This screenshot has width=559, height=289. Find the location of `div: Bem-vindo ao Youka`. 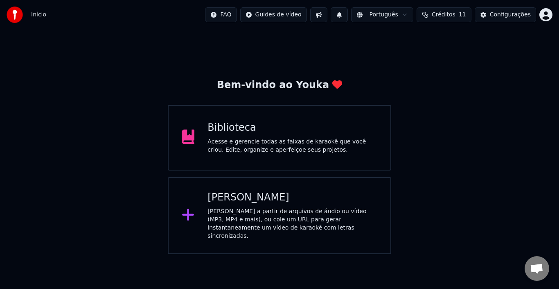

div: Bem-vindo ao Youka is located at coordinates (280, 85).